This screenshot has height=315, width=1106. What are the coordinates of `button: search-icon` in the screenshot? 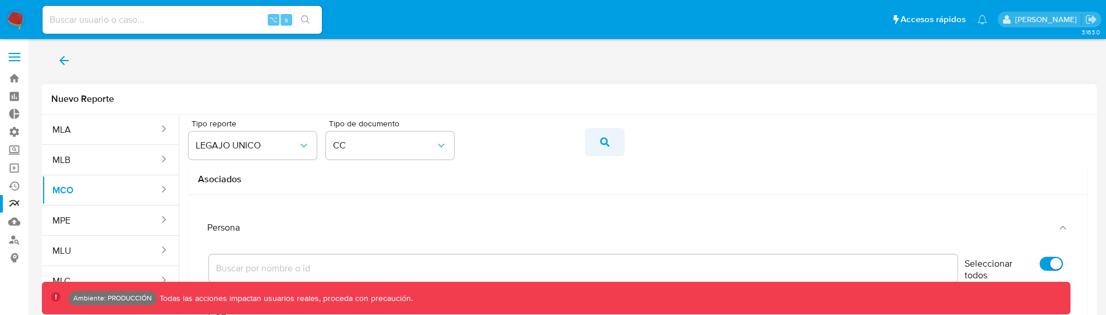 It's located at (305, 20).